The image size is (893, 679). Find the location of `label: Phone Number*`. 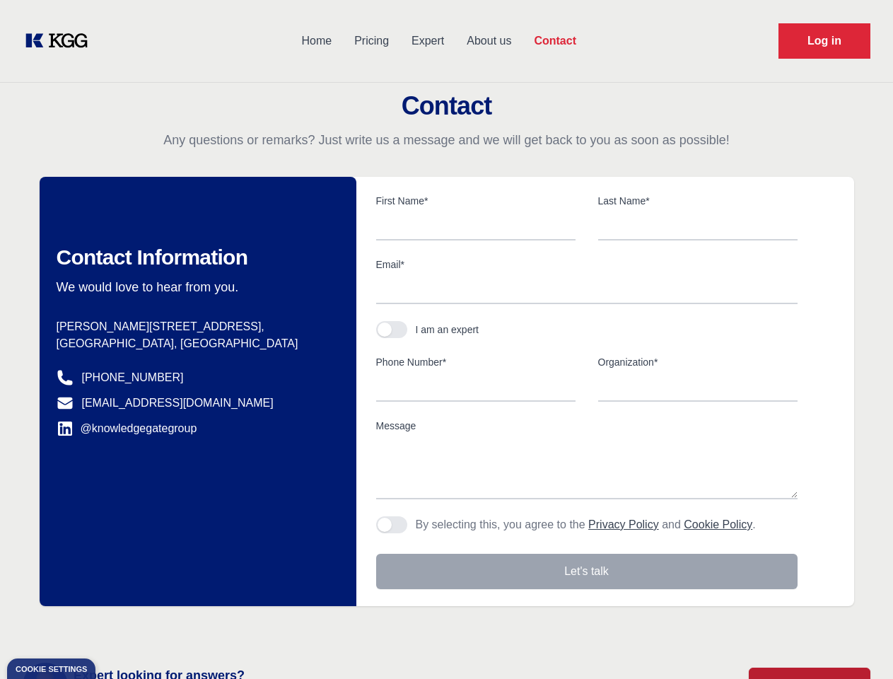

label: Phone Number* is located at coordinates (476, 362).